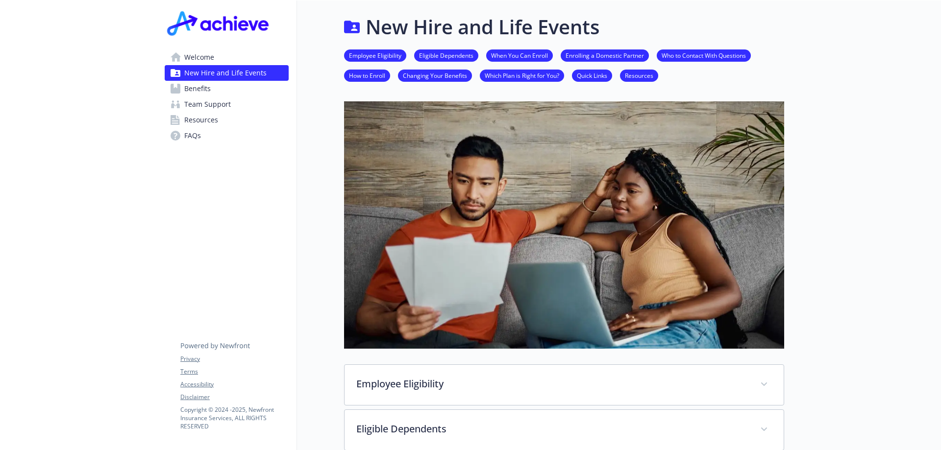 The width and height of the screenshot is (941, 450). I want to click on a: Terms, so click(234, 372).